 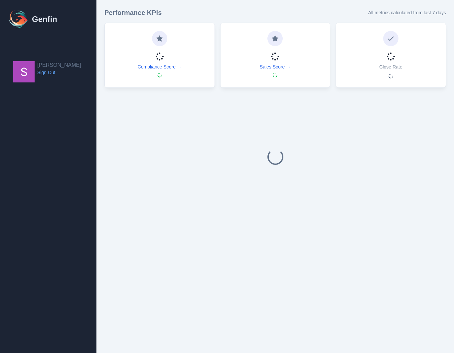 I want to click on h3: Performance KPIs, so click(x=133, y=13).